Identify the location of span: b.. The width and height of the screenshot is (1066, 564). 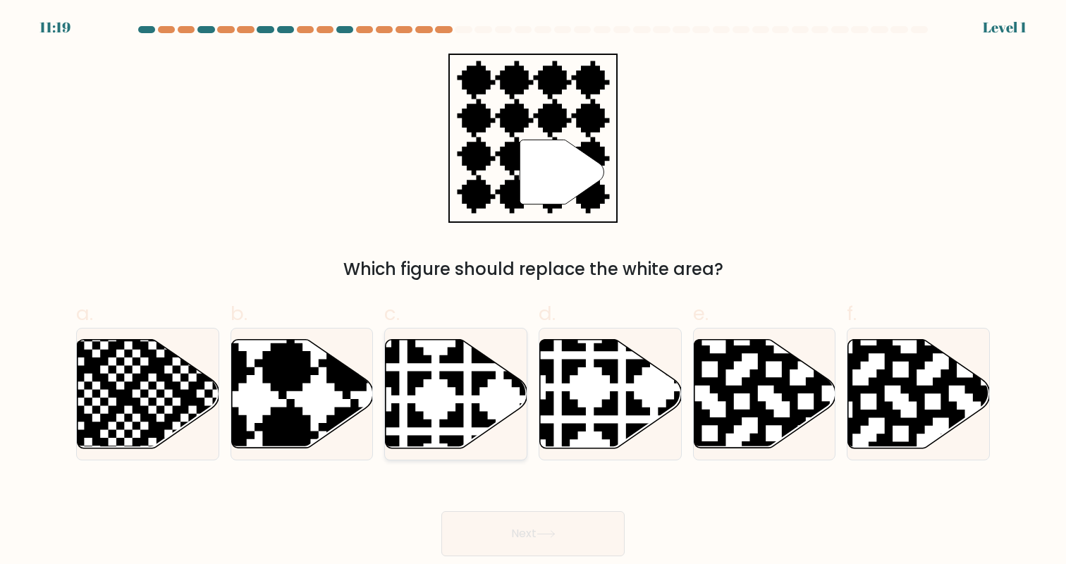
(239, 313).